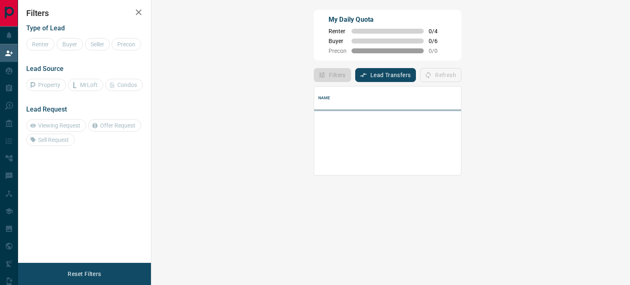 This screenshot has height=285, width=630. Describe the element at coordinates (84, 13) in the screenshot. I see `h2: Filters` at that location.